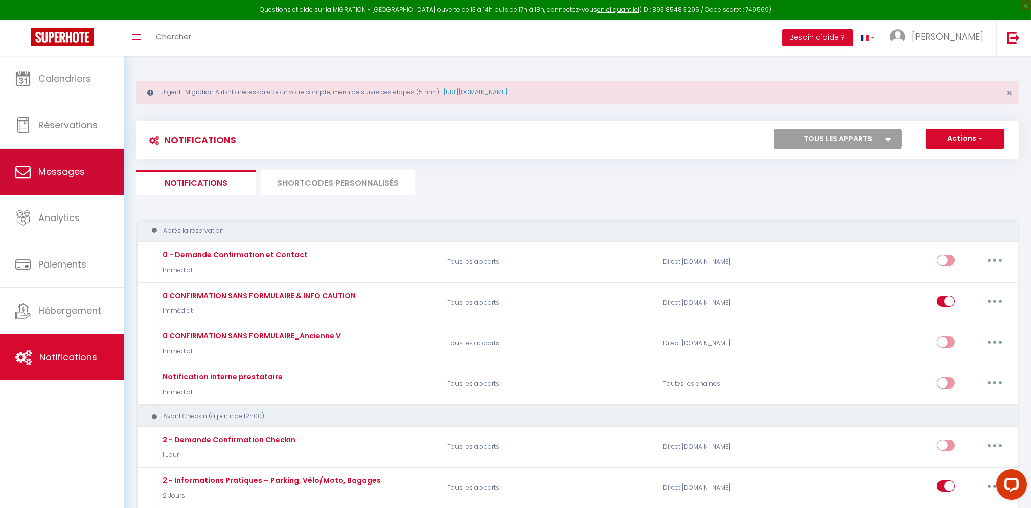 The image size is (1031, 508). What do you see at coordinates (250, 336) in the screenshot?
I see `div: 0 CONFIRMATION SANS FORMULAIRE_Ancienne V` at bounding box center [250, 336].